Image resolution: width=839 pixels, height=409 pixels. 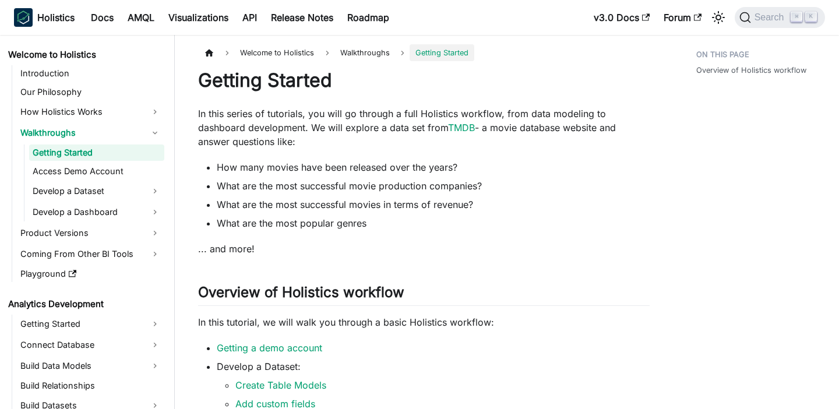 I want to click on a: Develop a Dataset, so click(x=97, y=191).